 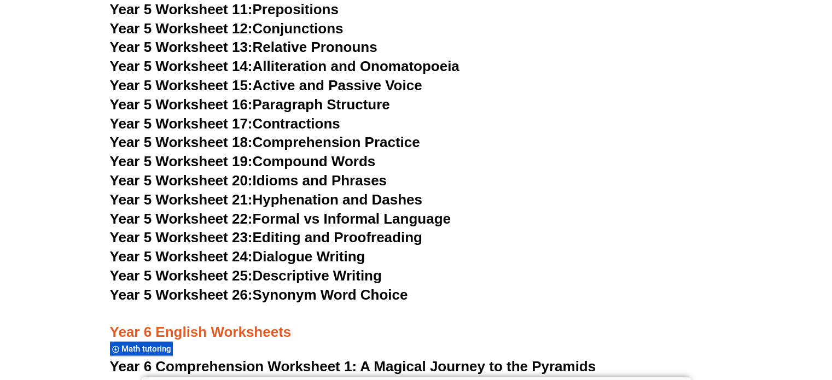 What do you see at coordinates (181, 85) in the screenshot?
I see `span: Year 5 Worksheet 15:` at bounding box center [181, 85].